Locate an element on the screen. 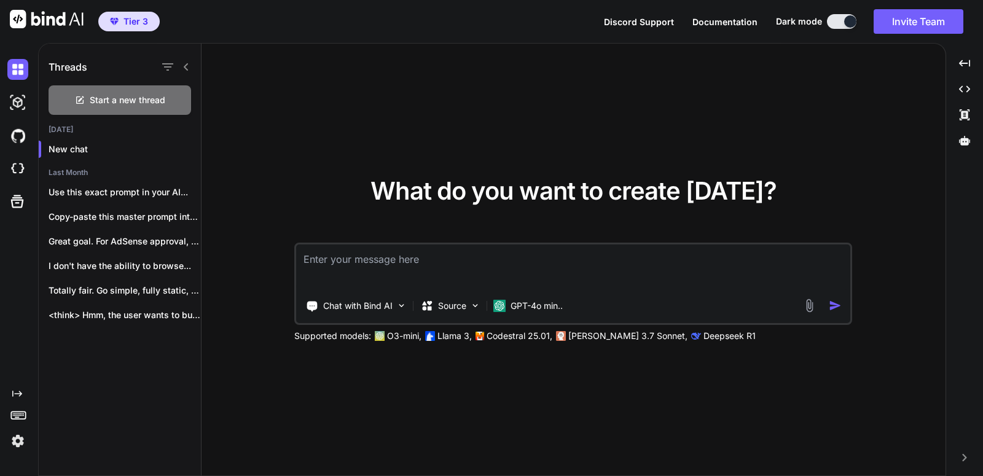 Image resolution: width=983 pixels, height=476 pixels. img: darkChat is located at coordinates (18, 69).